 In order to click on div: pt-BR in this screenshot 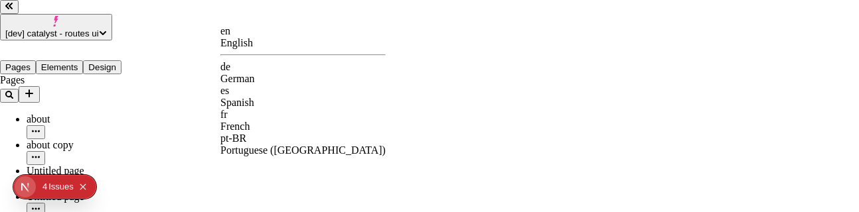, I will do `click(303, 139)`.